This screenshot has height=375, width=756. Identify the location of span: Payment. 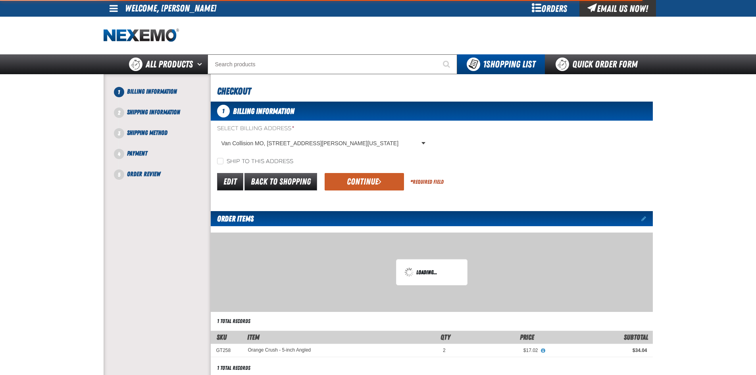
(137, 153).